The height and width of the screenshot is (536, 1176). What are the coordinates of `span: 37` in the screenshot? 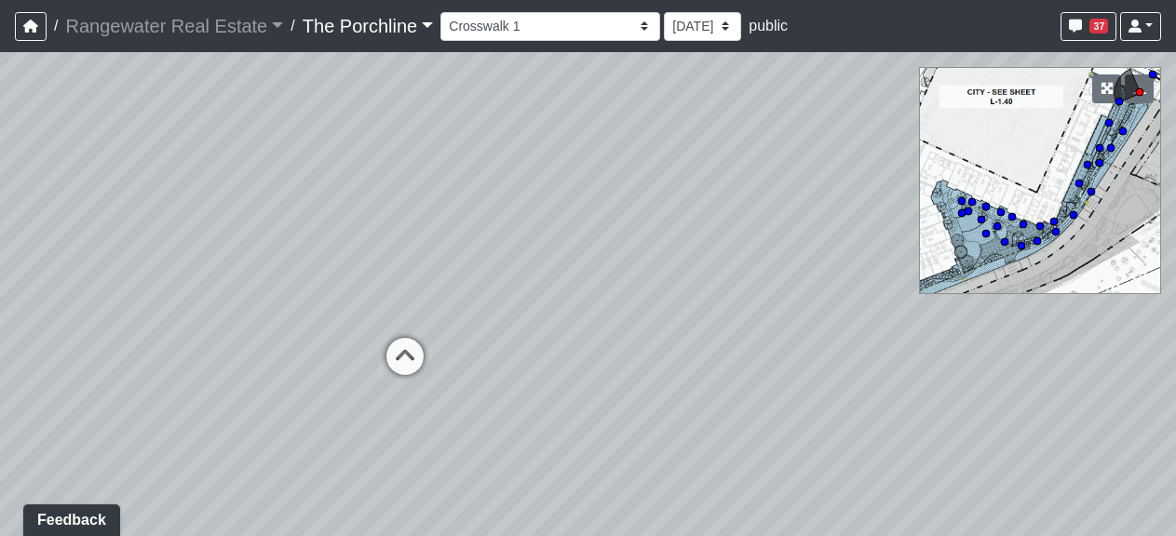 It's located at (1099, 26).